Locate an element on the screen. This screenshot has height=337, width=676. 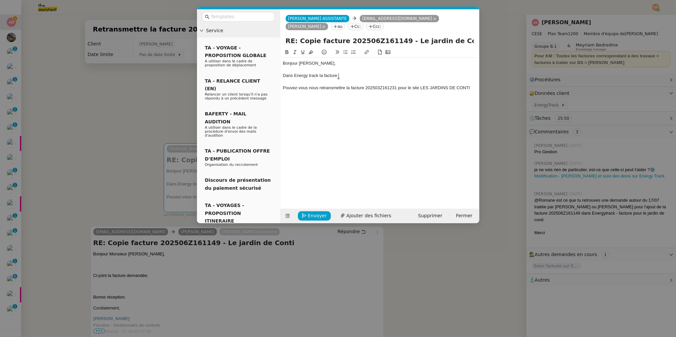
span: TA - VOYAGES - PROPOSITION ITINERAIRE is located at coordinates (224, 213).